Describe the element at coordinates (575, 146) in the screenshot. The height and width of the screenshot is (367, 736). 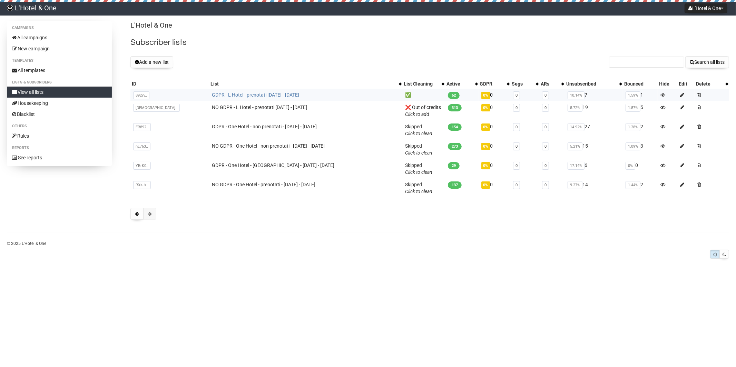
I see `span: 5.21%` at that location.